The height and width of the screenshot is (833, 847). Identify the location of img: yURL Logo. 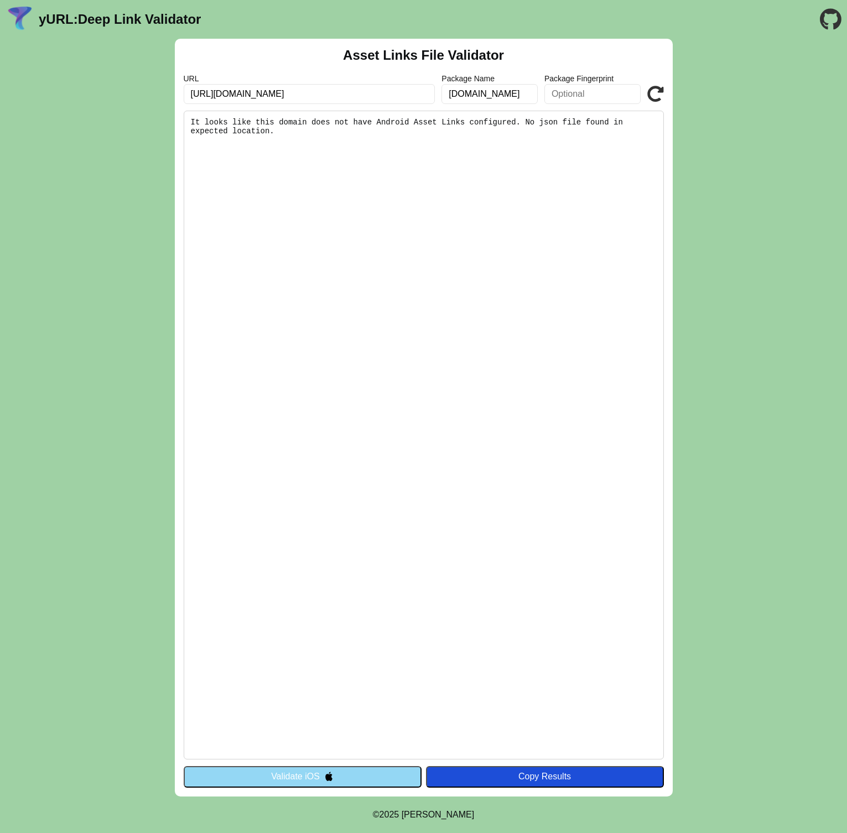
(20, 19).